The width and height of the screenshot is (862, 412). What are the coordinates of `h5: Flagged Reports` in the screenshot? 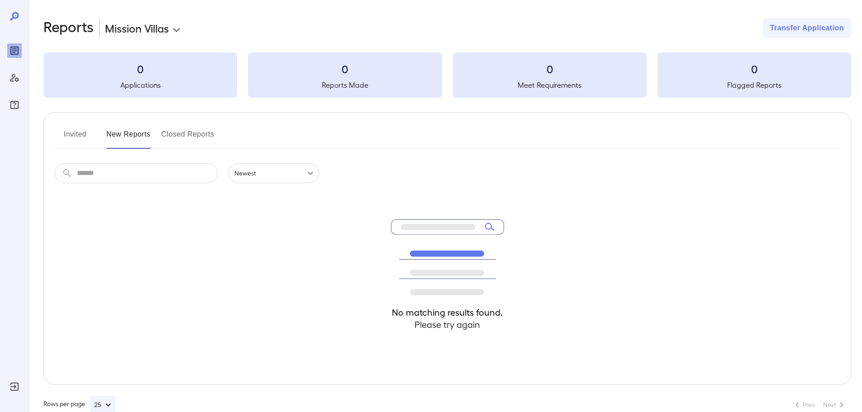 It's located at (754, 85).